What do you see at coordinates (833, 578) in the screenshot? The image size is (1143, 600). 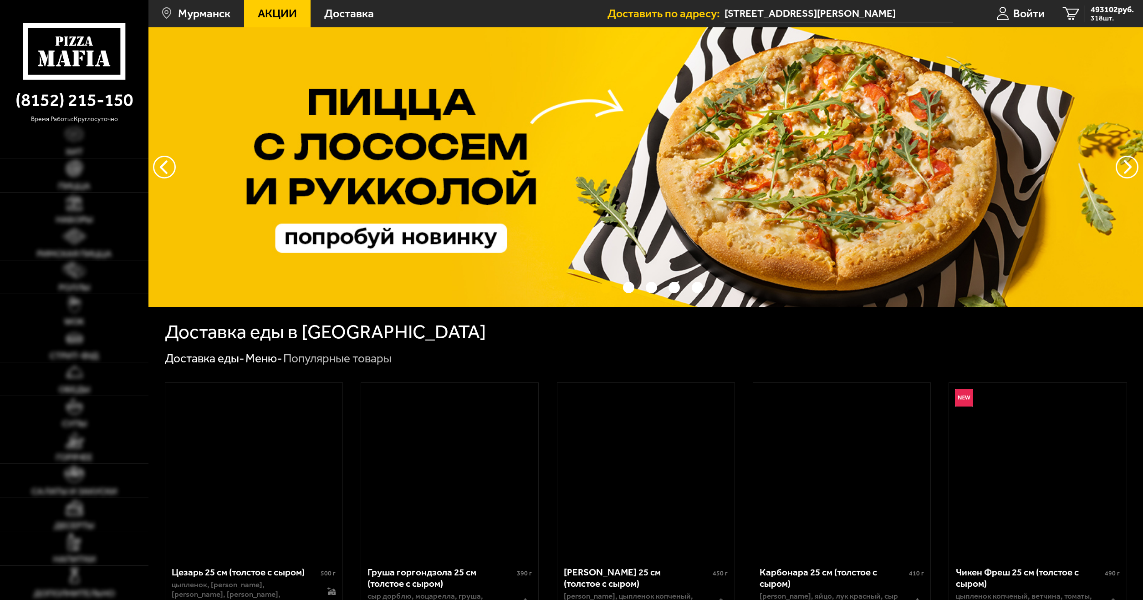 I see `div: Карбонара 25 см (толстое с сыром)` at bounding box center [833, 578].